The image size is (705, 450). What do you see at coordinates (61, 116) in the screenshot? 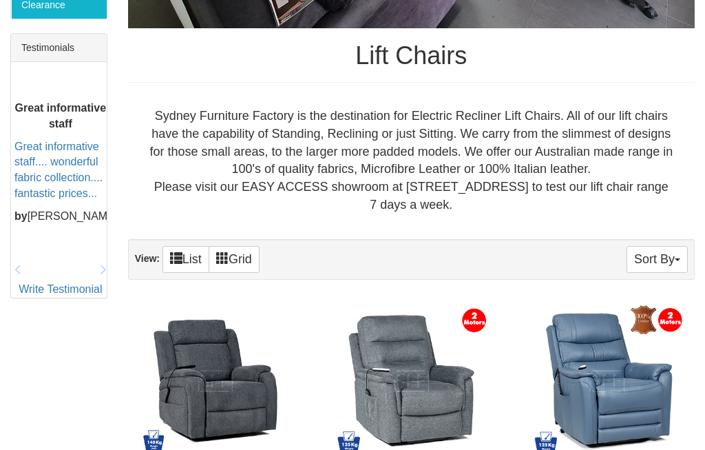
I see `b: Great informative staff` at bounding box center [61, 116].